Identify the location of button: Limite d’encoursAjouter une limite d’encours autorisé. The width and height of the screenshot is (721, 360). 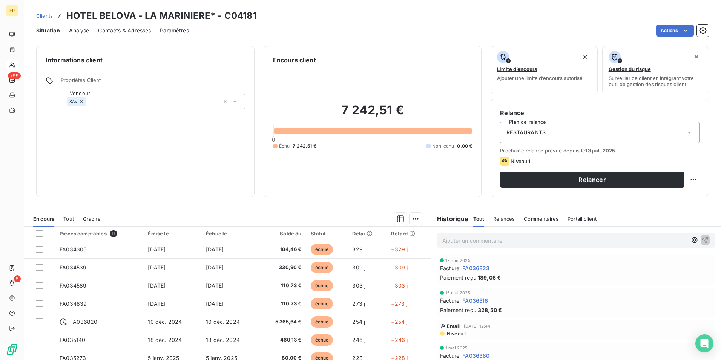
(544, 70).